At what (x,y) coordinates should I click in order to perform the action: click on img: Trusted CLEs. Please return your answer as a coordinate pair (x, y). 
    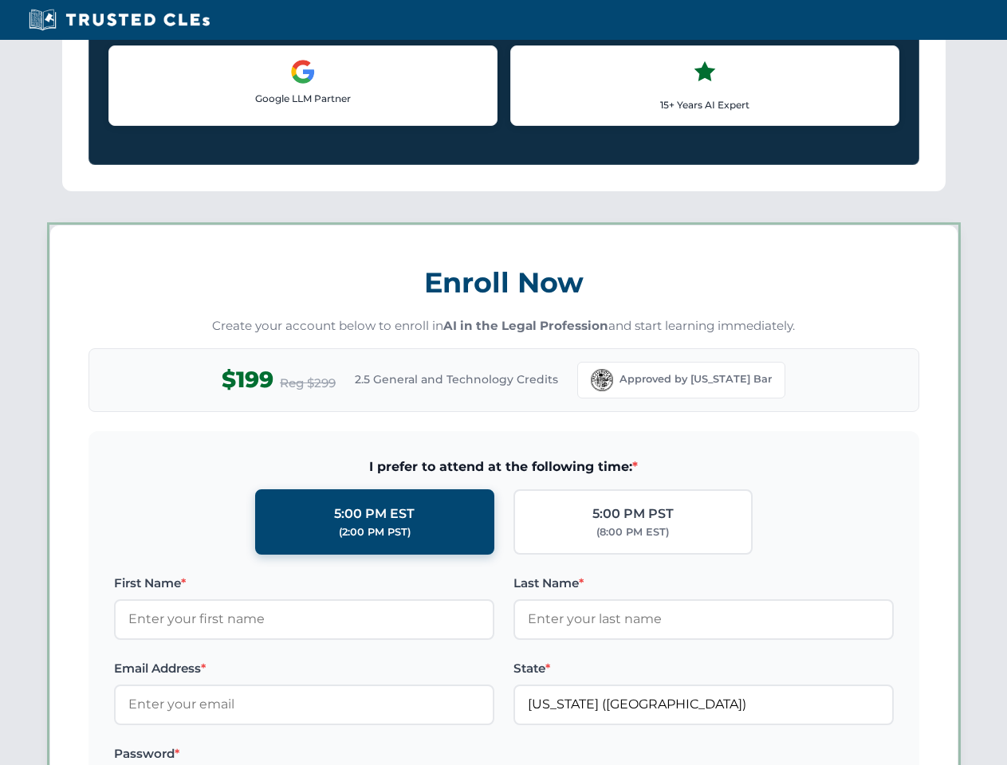
    Looking at the image, I should click on (119, 20).